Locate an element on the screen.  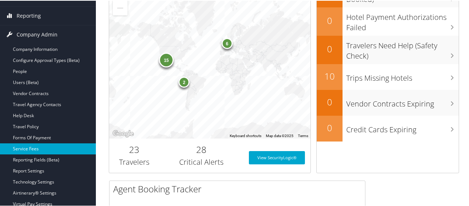
span: Map data ©2025 is located at coordinates (279, 135).